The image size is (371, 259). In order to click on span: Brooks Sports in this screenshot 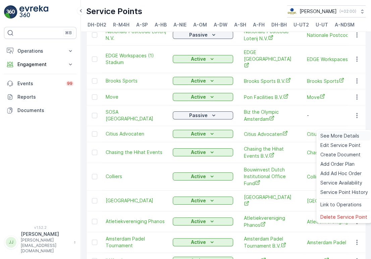, I will do `click(136, 81)`.